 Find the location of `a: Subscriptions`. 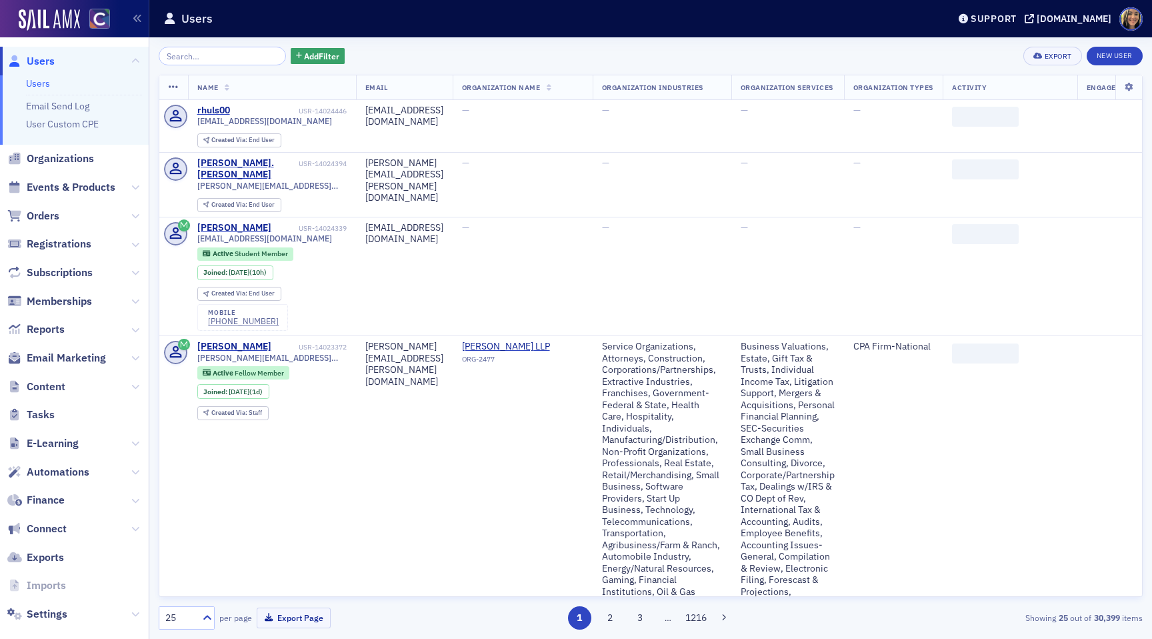

a: Subscriptions is located at coordinates (50, 273).